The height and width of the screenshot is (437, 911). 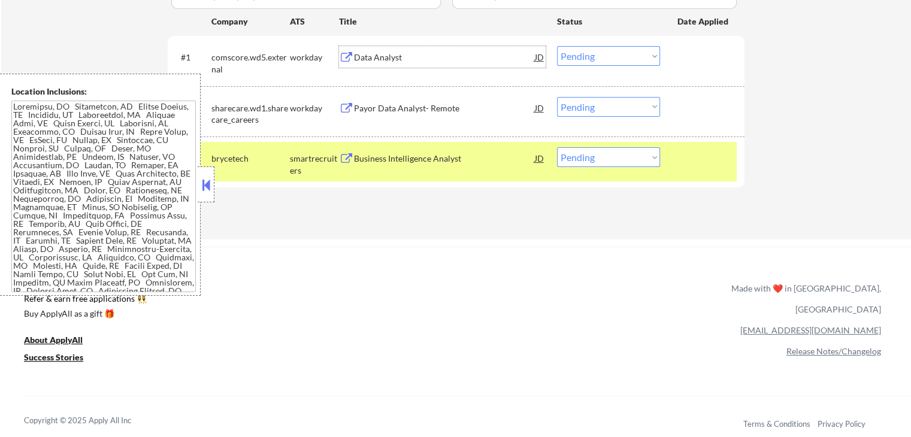 What do you see at coordinates (53, 340) in the screenshot?
I see `u: About ApplyAll` at bounding box center [53, 340].